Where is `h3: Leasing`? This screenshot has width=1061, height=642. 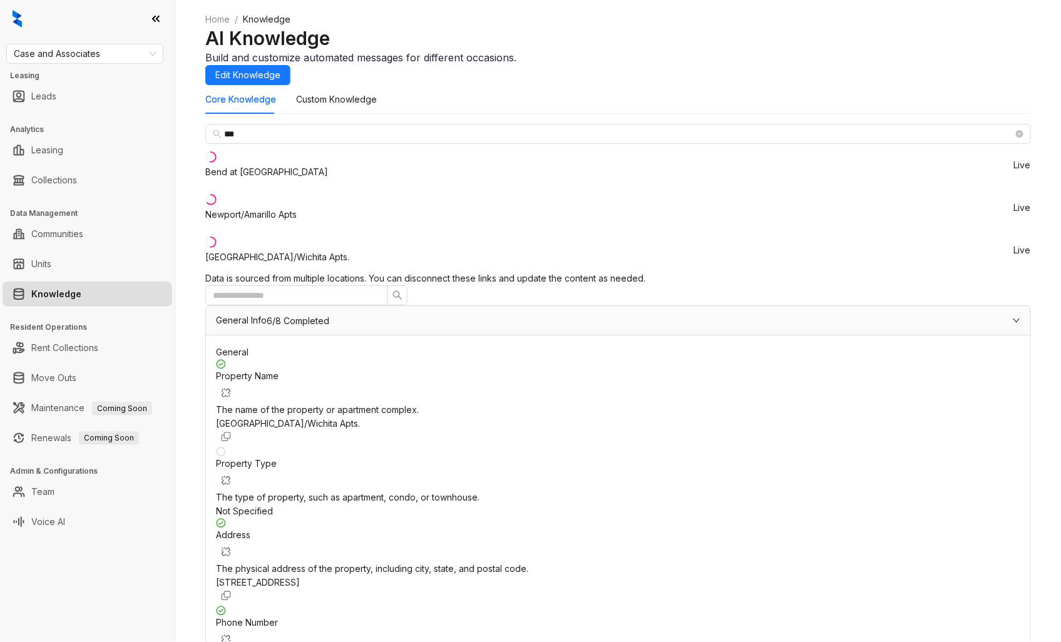
h3: Leasing is located at coordinates (92, 76).